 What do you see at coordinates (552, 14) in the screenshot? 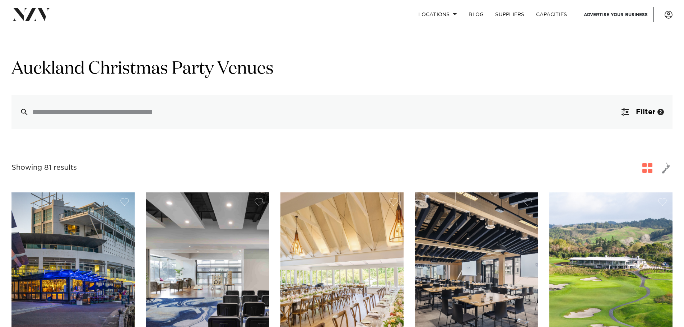
I see `a: Capacities` at bounding box center [552, 14].